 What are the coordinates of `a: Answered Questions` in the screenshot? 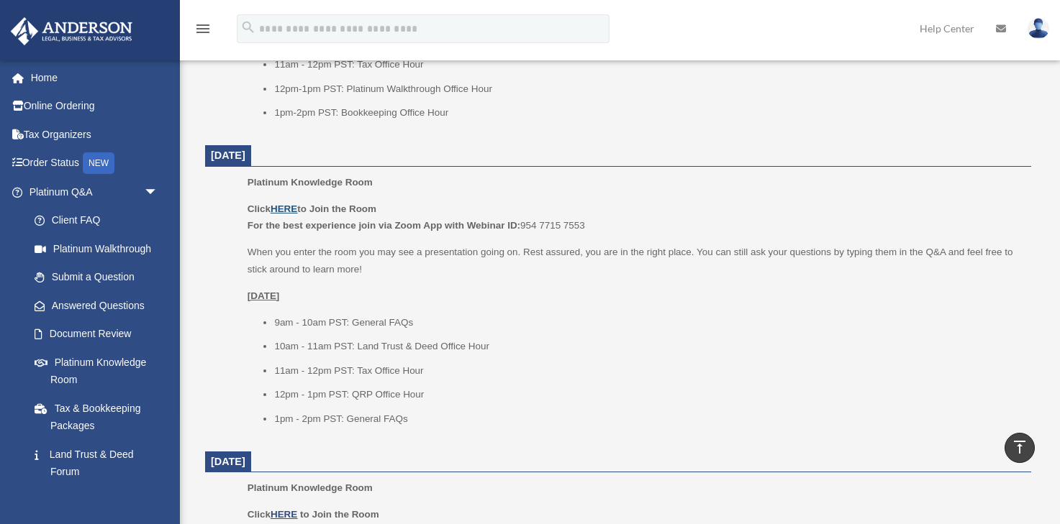 It's located at (100, 306).